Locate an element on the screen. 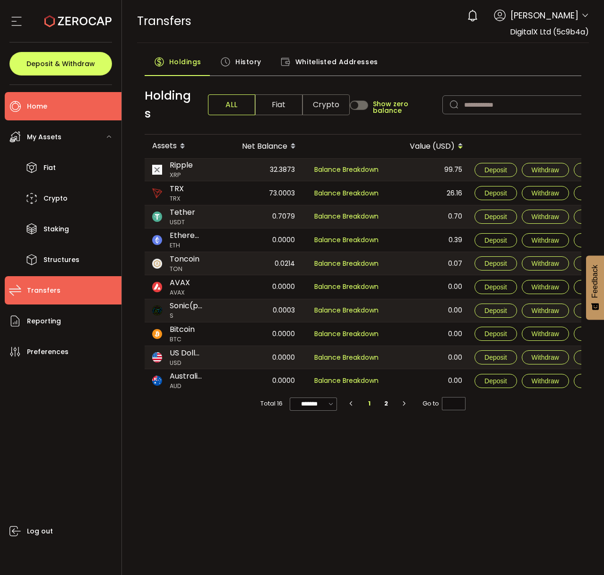 The image size is (604, 575). span: Reporting is located at coordinates (44, 321).